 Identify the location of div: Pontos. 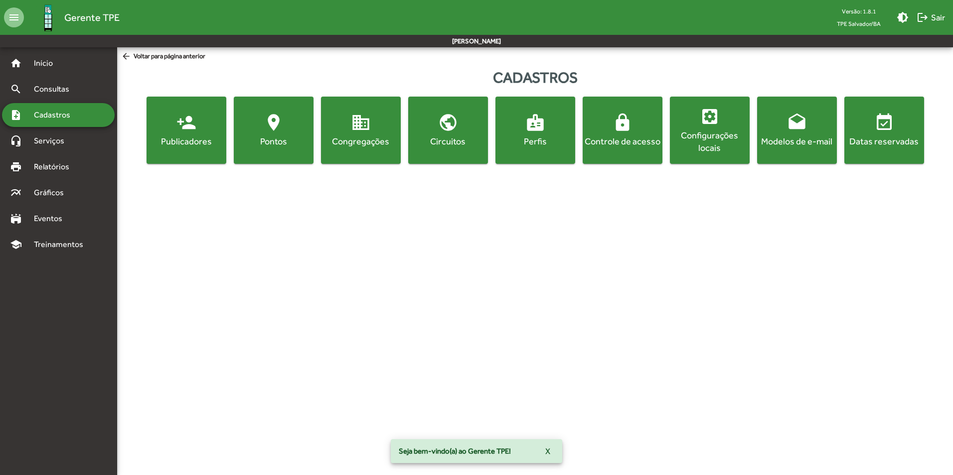
(274, 141).